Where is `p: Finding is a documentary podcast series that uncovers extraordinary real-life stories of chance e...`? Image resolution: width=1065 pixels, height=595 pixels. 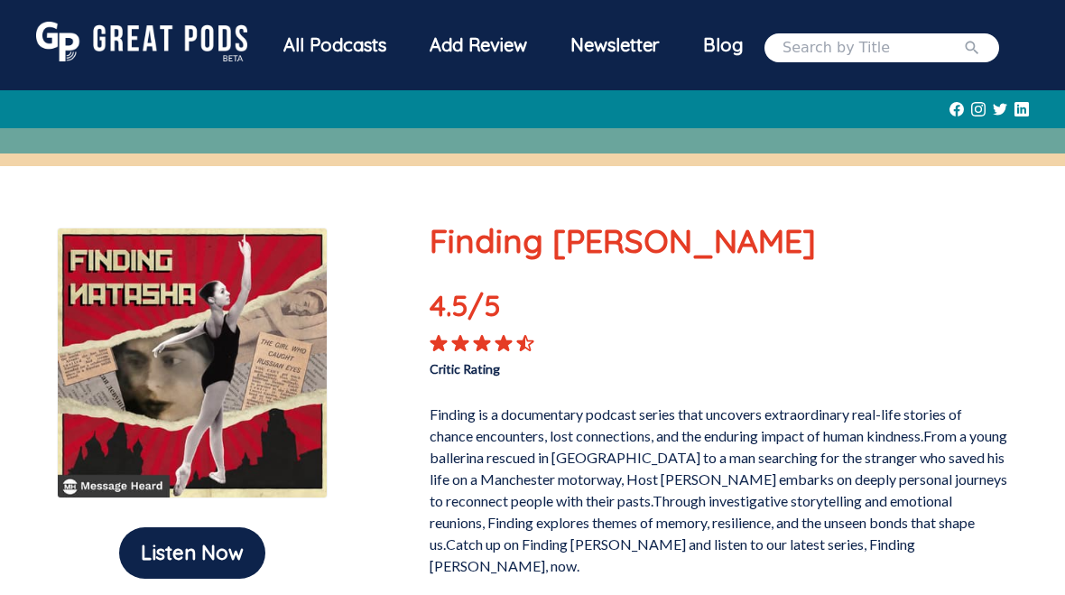
p: Finding is a documentary podcast series that uncovers extraordinary real-life stories of chance e... is located at coordinates (718, 486).